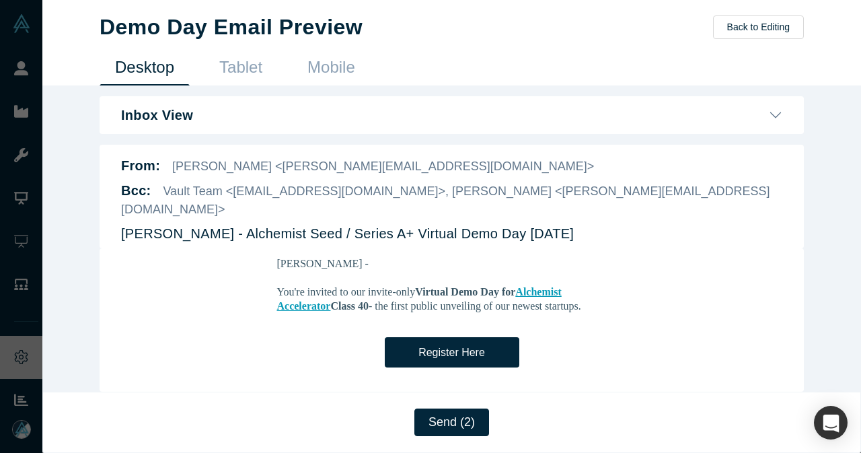 The image size is (861, 453). I want to click on b: Bcc :, so click(136, 190).